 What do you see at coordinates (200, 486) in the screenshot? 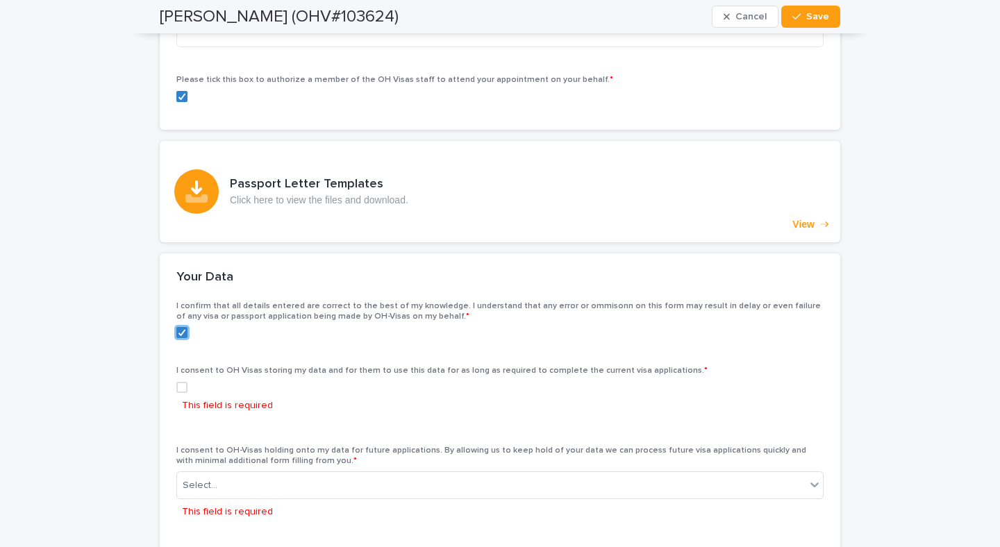
I see `div: Select...` at bounding box center [200, 486].